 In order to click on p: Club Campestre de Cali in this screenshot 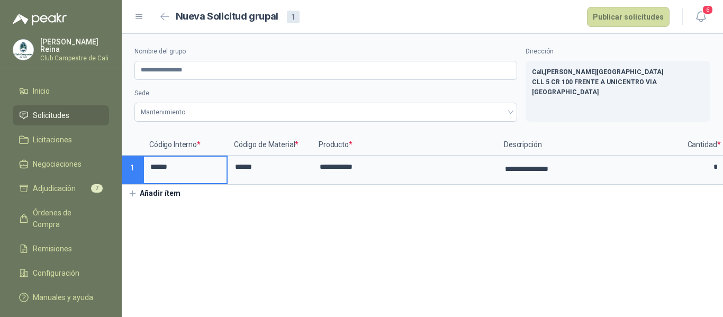, I will do `click(75, 58)`.